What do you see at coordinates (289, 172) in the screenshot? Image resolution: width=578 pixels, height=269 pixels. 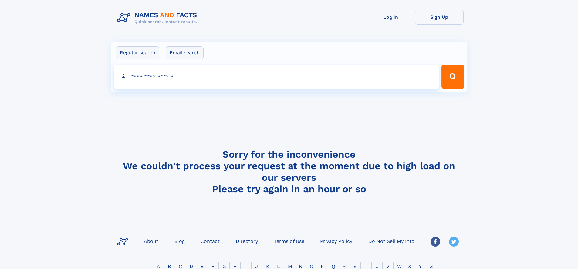 I see `h4: Sorry for the inconvenience We couldn't process your request at the moment due to high load on ou...` at bounding box center [289, 172].